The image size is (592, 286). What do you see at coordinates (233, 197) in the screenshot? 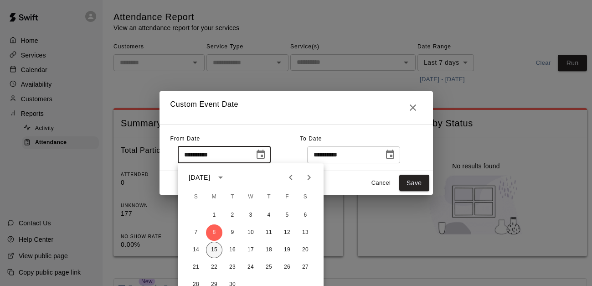
I see `span: Tuesday` at bounding box center [233, 197].